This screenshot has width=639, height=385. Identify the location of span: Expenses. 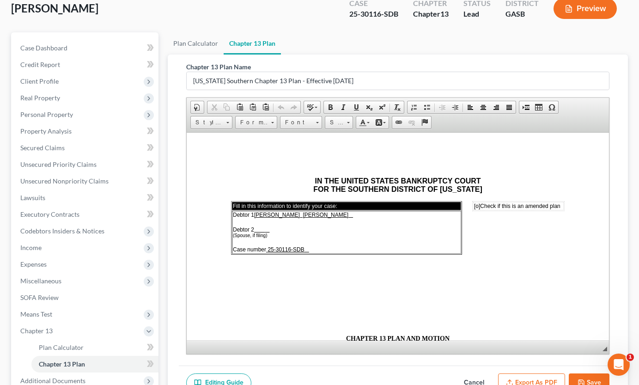
(33, 264).